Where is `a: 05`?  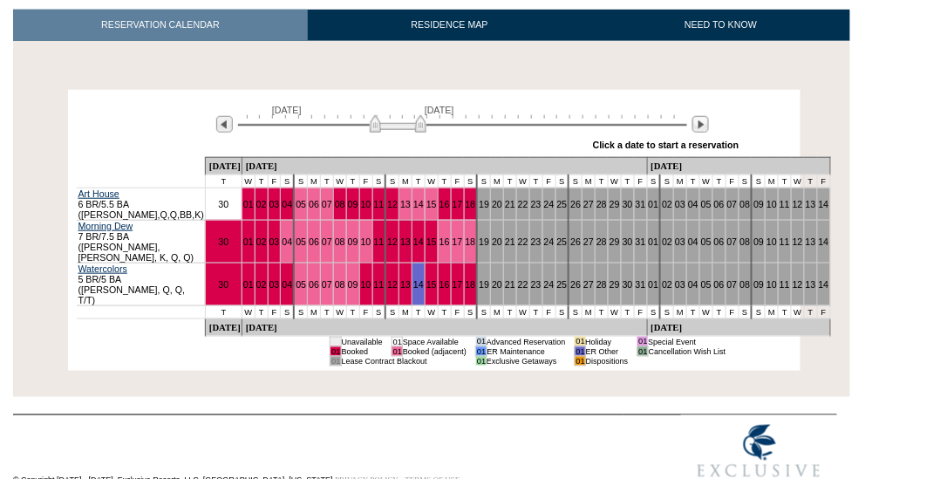
a: 05 is located at coordinates (706, 204).